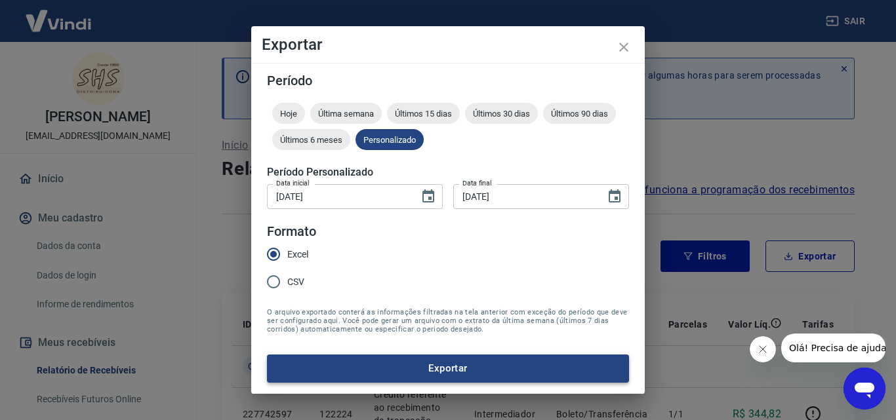 The width and height of the screenshot is (896, 420). Describe the element at coordinates (311, 140) in the screenshot. I see `span: Últimos 6 meses` at that location.